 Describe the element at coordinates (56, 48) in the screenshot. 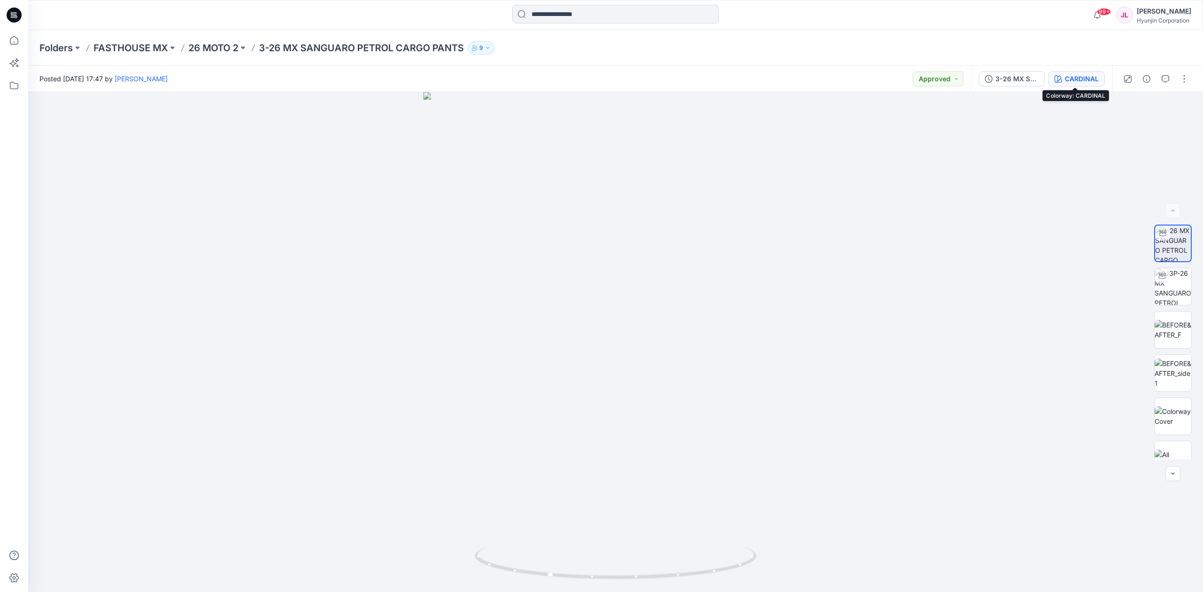

I see `a: Folders` at that location.